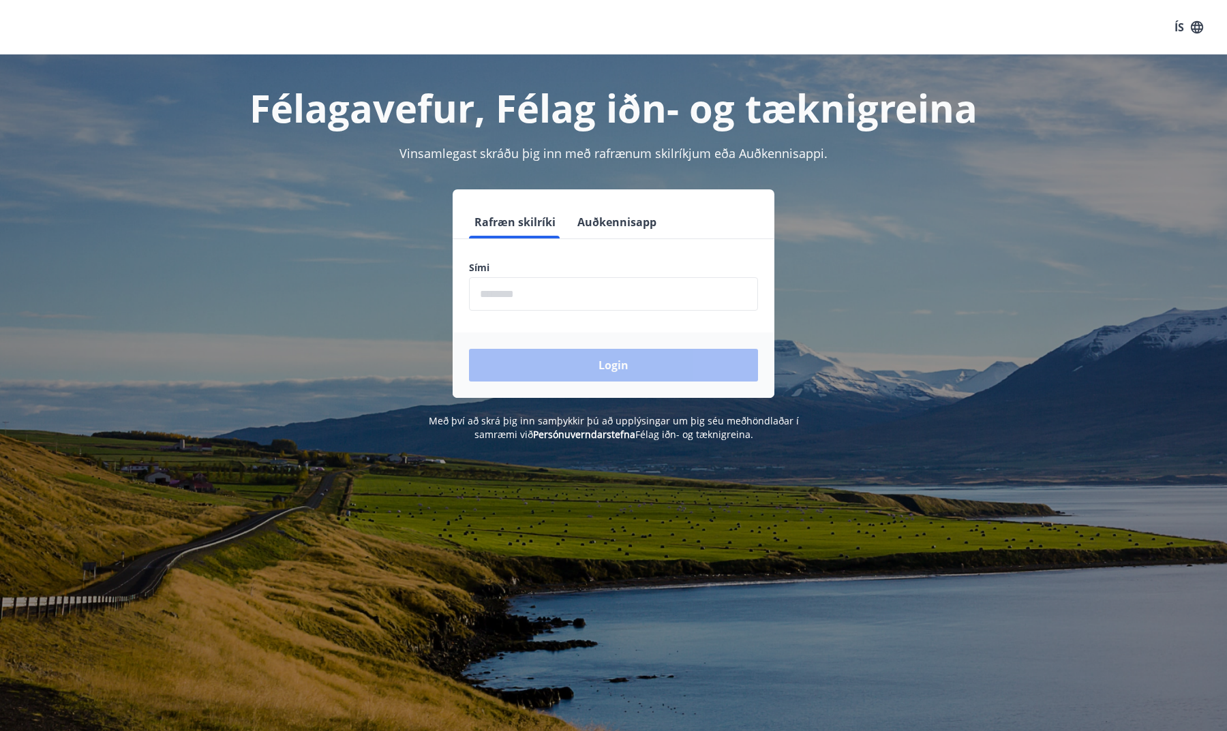  What do you see at coordinates (613, 153) in the screenshot?
I see `span: Vinsamlegast skráðu þig inn með rafrænum skilríkjum eða Auðkennisappi.` at bounding box center [613, 153].